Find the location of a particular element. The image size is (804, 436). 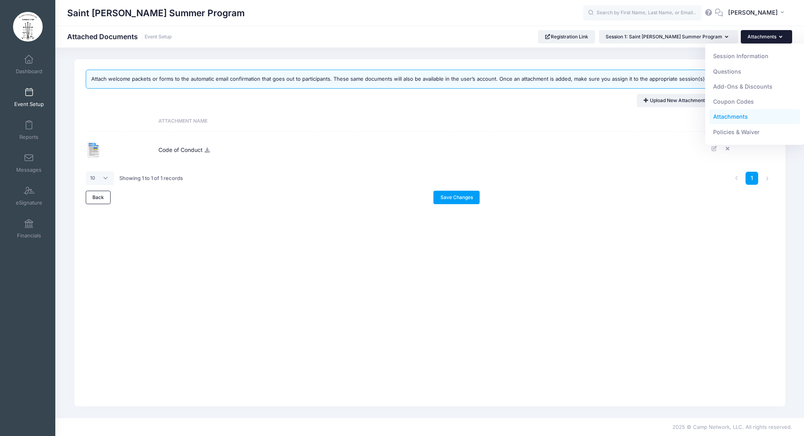

h1: Attached Documents is located at coordinates (119, 36).